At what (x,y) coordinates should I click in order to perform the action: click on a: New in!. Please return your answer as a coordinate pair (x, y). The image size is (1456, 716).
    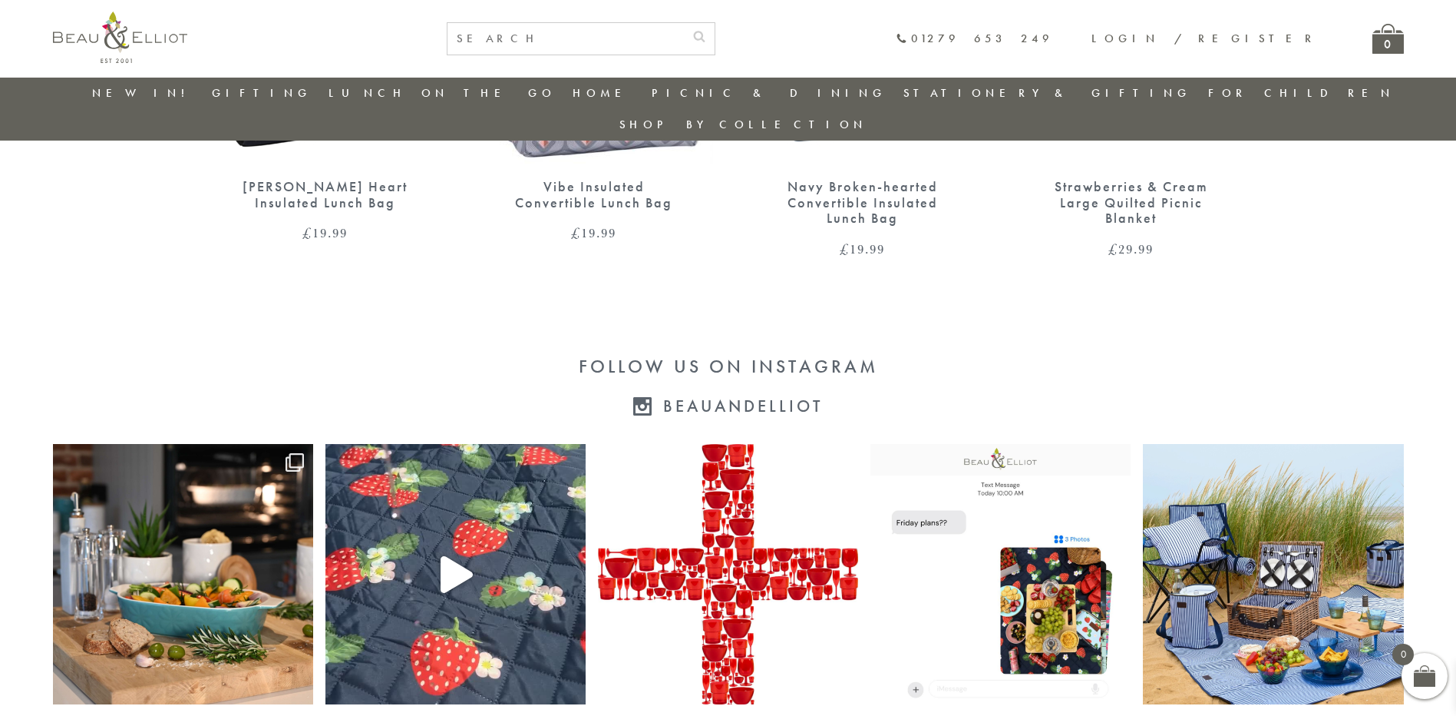
    Looking at the image, I should click on (144, 93).